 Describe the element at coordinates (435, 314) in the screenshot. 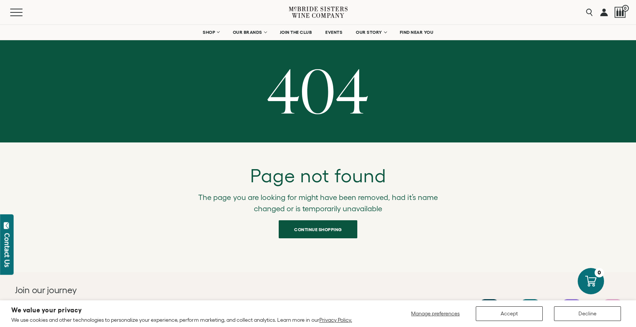

I see `span: Manage preferences` at that location.